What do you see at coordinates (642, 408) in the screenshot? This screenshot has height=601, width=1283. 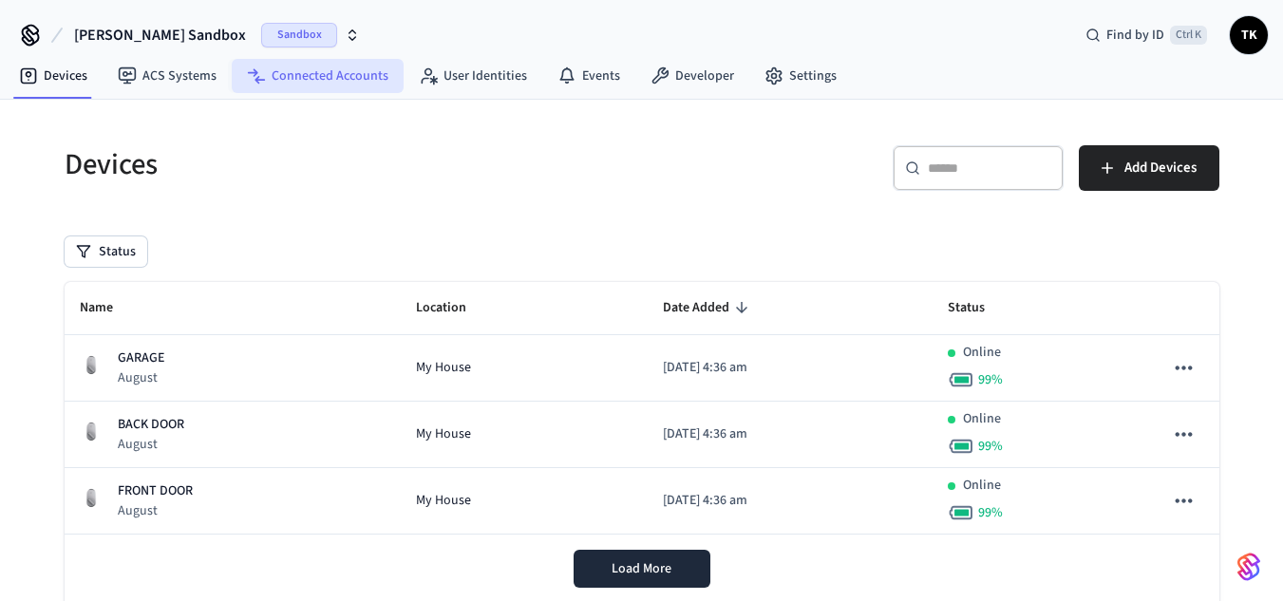 I see `table: sticky table` at bounding box center [642, 408].